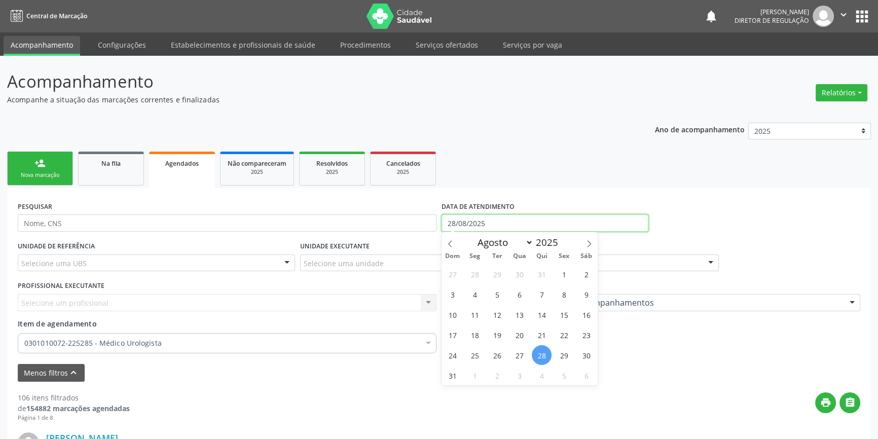 This screenshot has height=439, width=878. I want to click on span: Setembro 2, 2025, so click(497, 375).